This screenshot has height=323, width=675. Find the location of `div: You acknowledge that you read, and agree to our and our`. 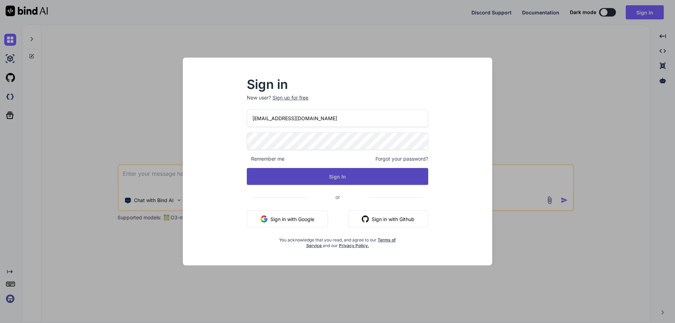

div: You acknowledge that you read, and agree to our and our is located at coordinates (337, 241).